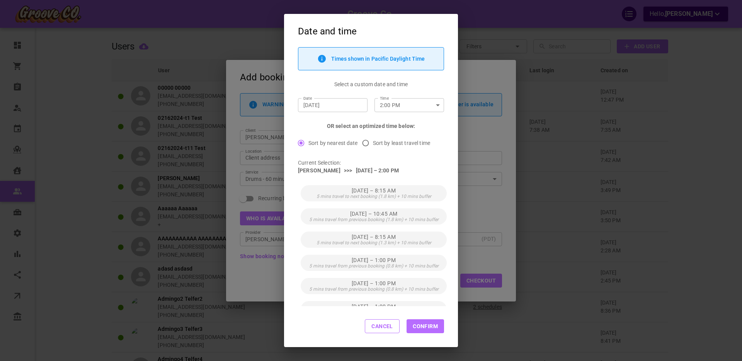 This screenshot has height=361, width=742. I want to click on p: Select a custom date and time, so click(371, 84).